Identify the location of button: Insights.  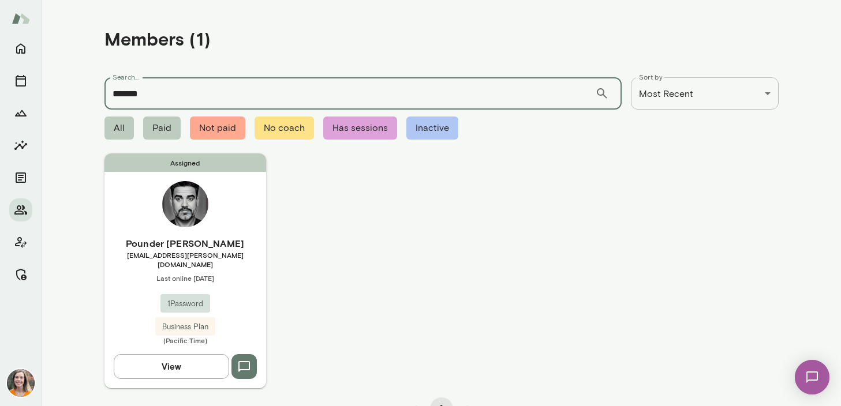
(21, 145).